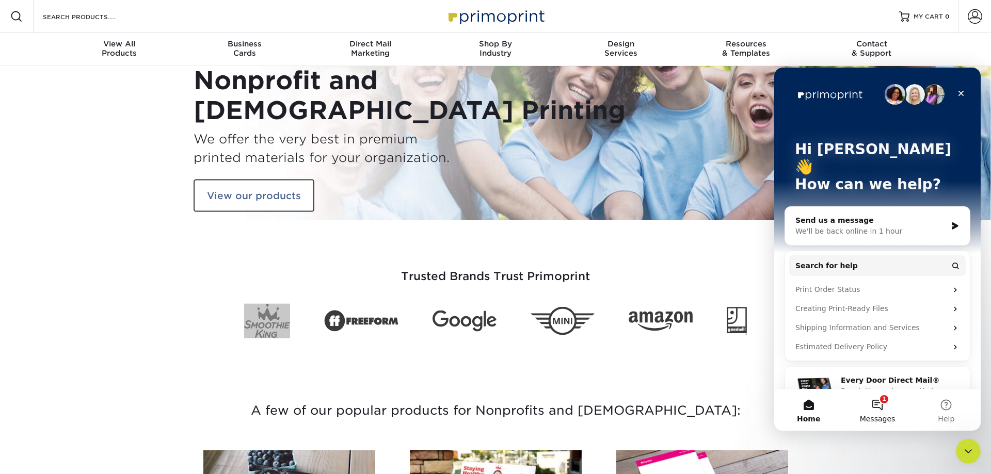 The width and height of the screenshot is (991, 474). What do you see at coordinates (172, 351) in the screenshot?
I see `span: Help` at bounding box center [172, 351].